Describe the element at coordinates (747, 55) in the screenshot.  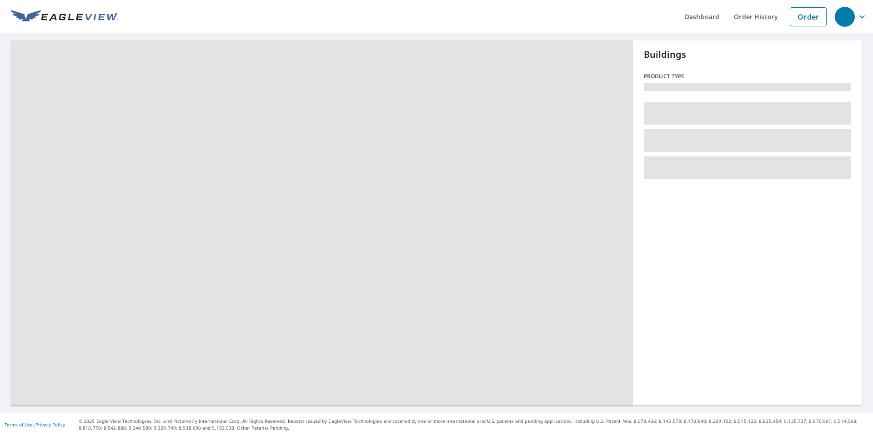
I see `p: Buildings` at that location.